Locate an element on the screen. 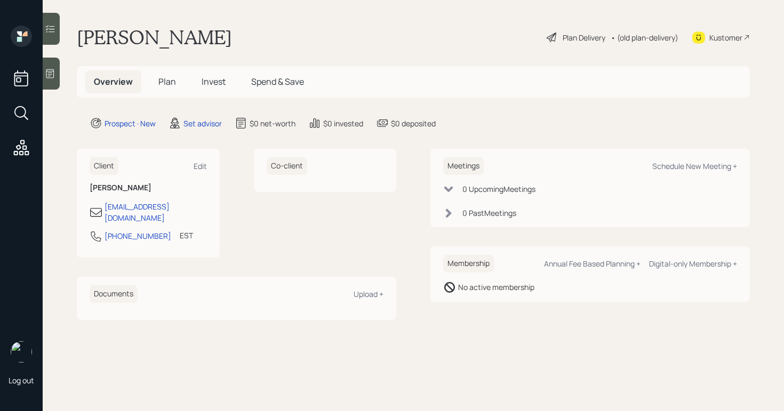 The width and height of the screenshot is (784, 411). span: Invest is located at coordinates (213, 82).